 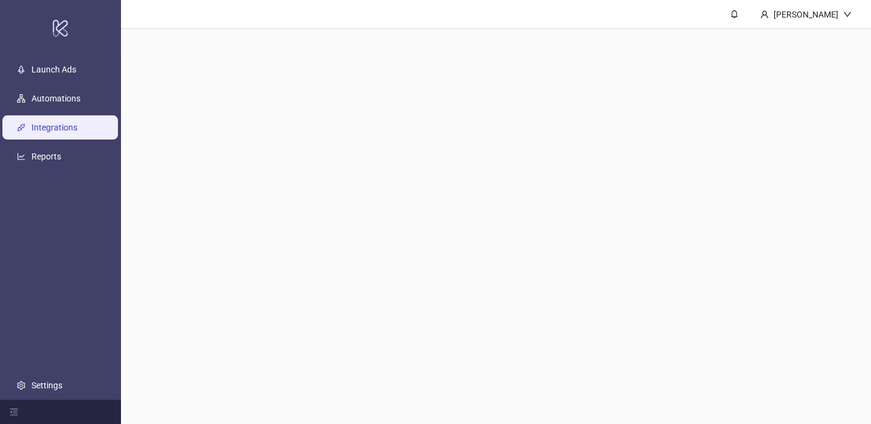 What do you see at coordinates (47, 386) in the screenshot?
I see `a: Settings` at bounding box center [47, 386].